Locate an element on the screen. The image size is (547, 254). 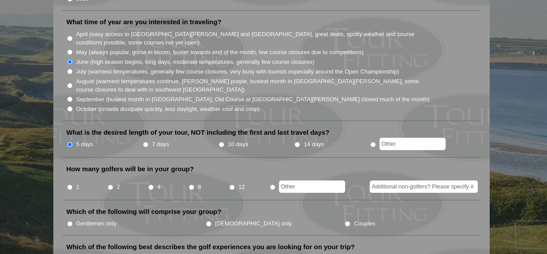
label: 14 days is located at coordinates (314, 145).